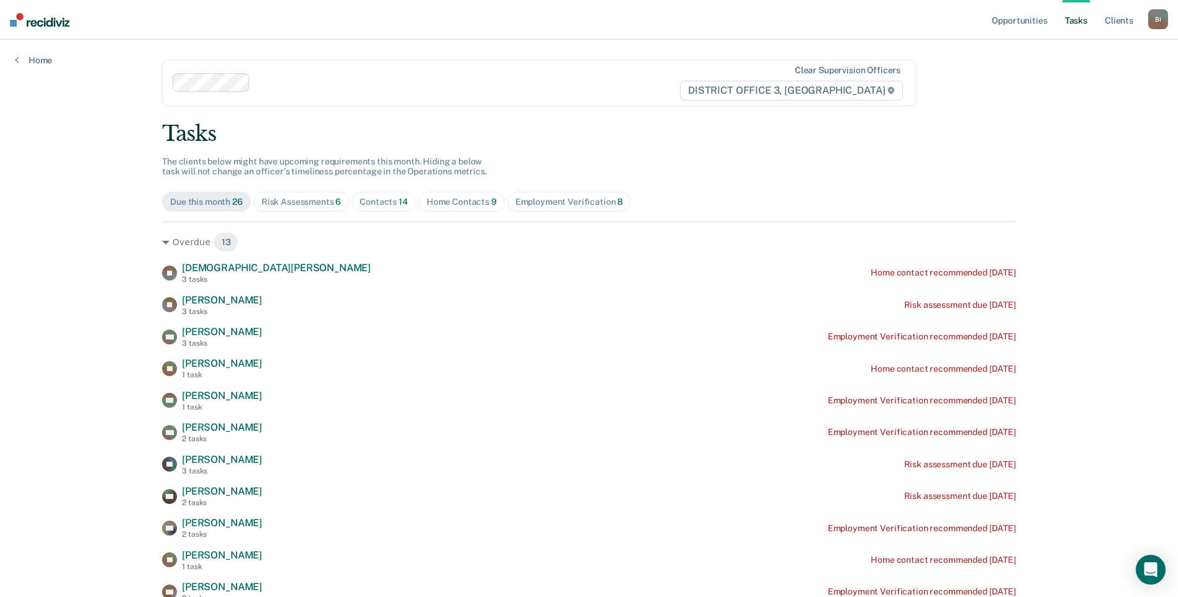 This screenshot has height=597, width=1178. I want to click on span: 13, so click(226, 242).